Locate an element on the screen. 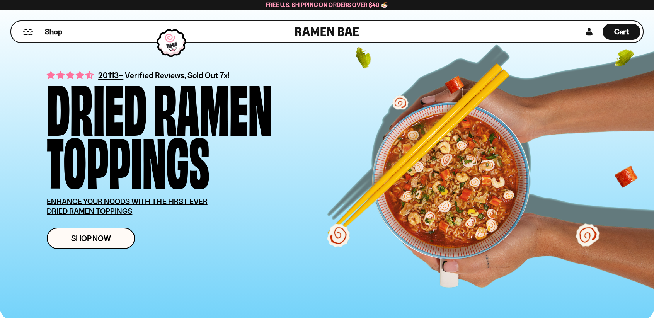 The image size is (654, 327). div: Ramen is located at coordinates (213, 106).